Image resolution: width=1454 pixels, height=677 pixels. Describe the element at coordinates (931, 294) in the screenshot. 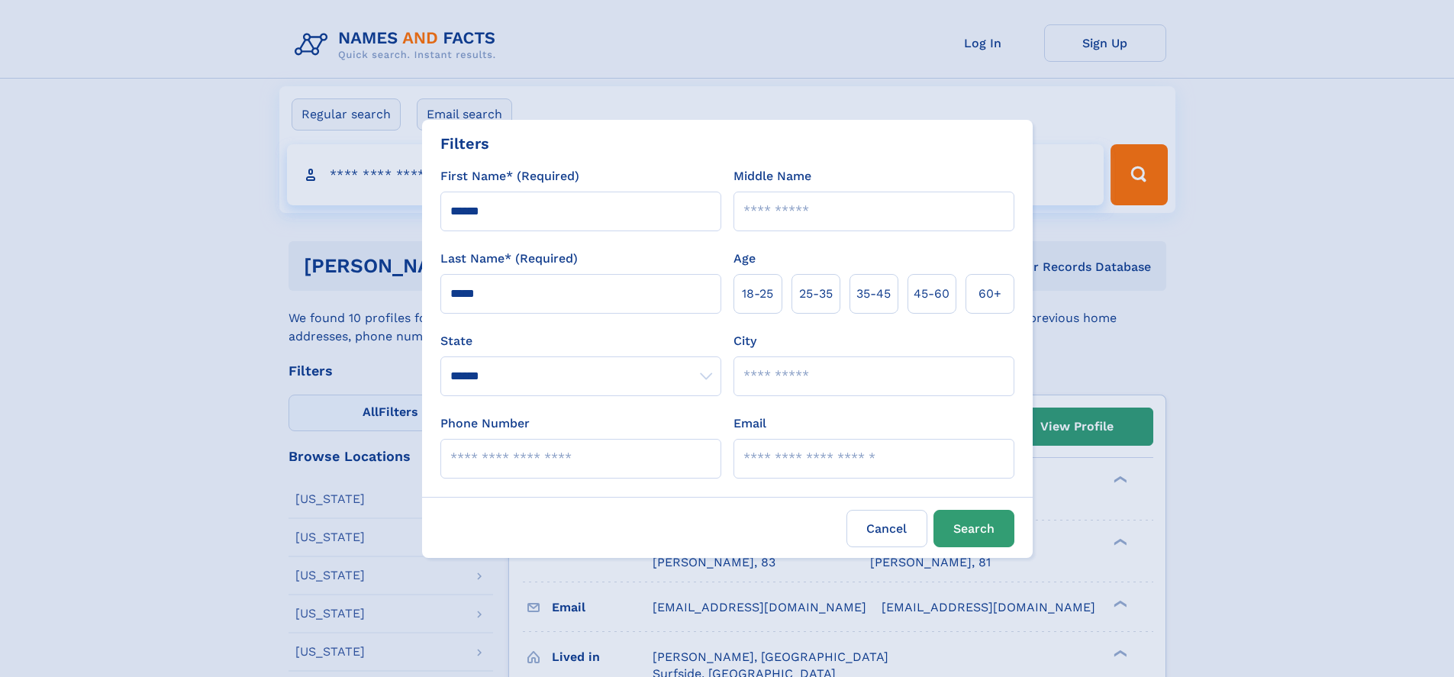

I see `span: 45‑60` at that location.